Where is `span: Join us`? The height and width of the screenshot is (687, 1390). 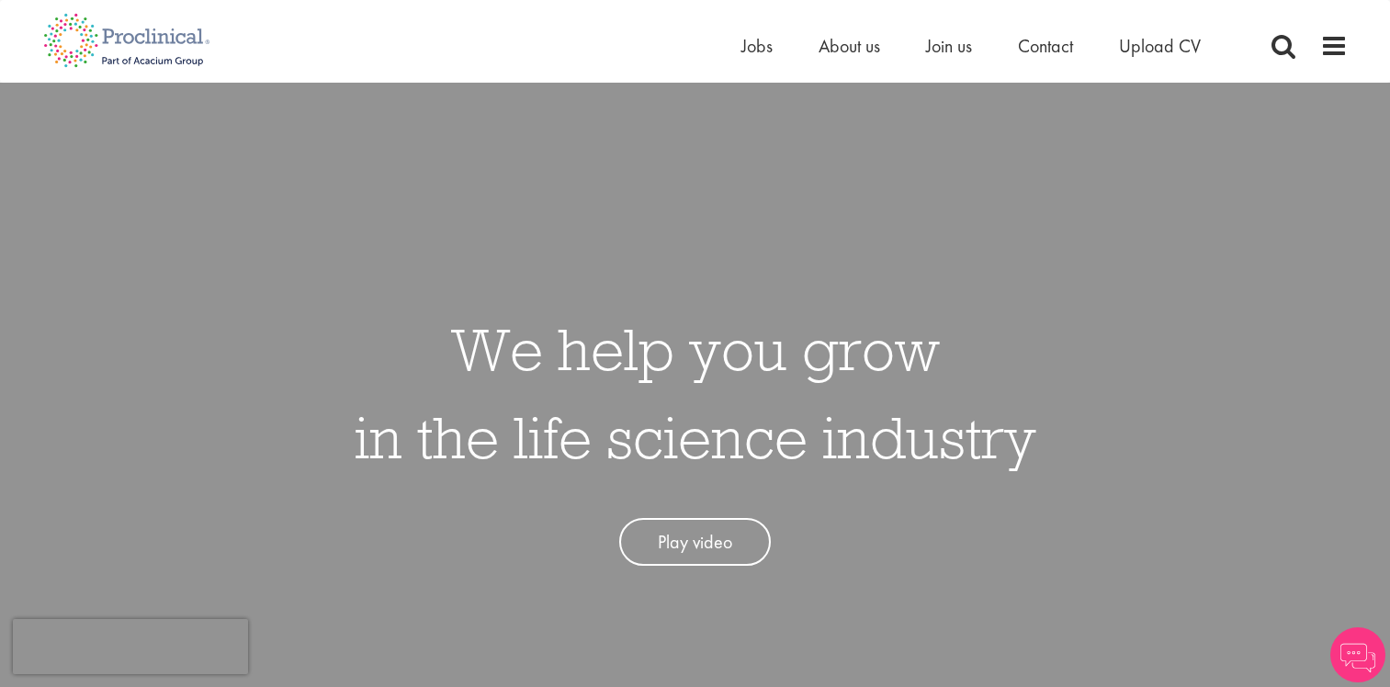
span: Join us is located at coordinates (949, 46).